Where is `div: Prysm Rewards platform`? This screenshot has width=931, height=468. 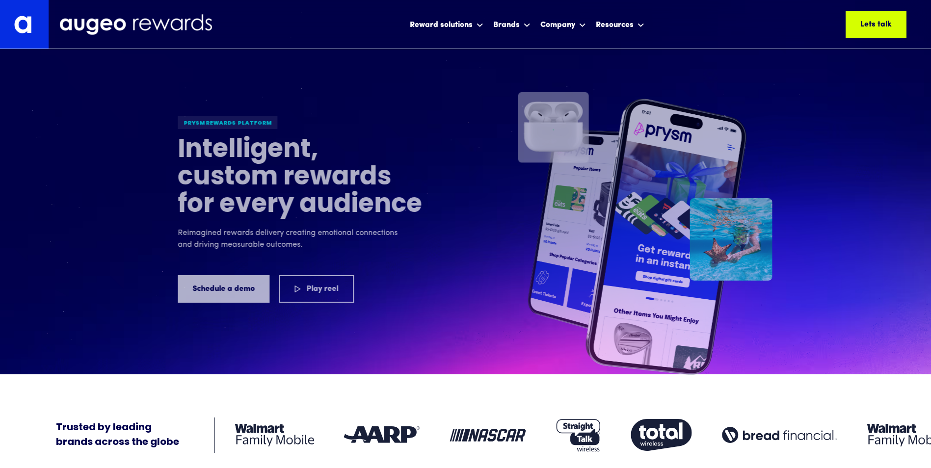
div: Prysm Rewards platform is located at coordinates (227, 123).